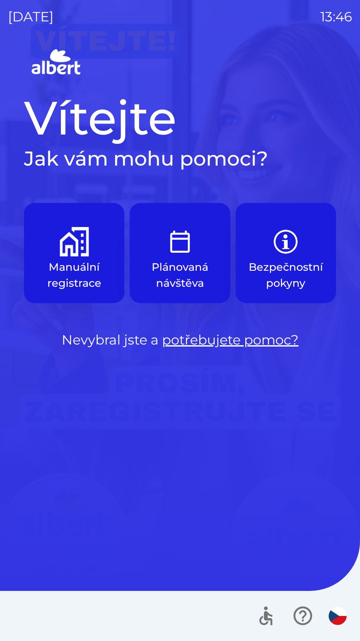  I want to click on p: Bezpečnostní pokyny, so click(286, 275).